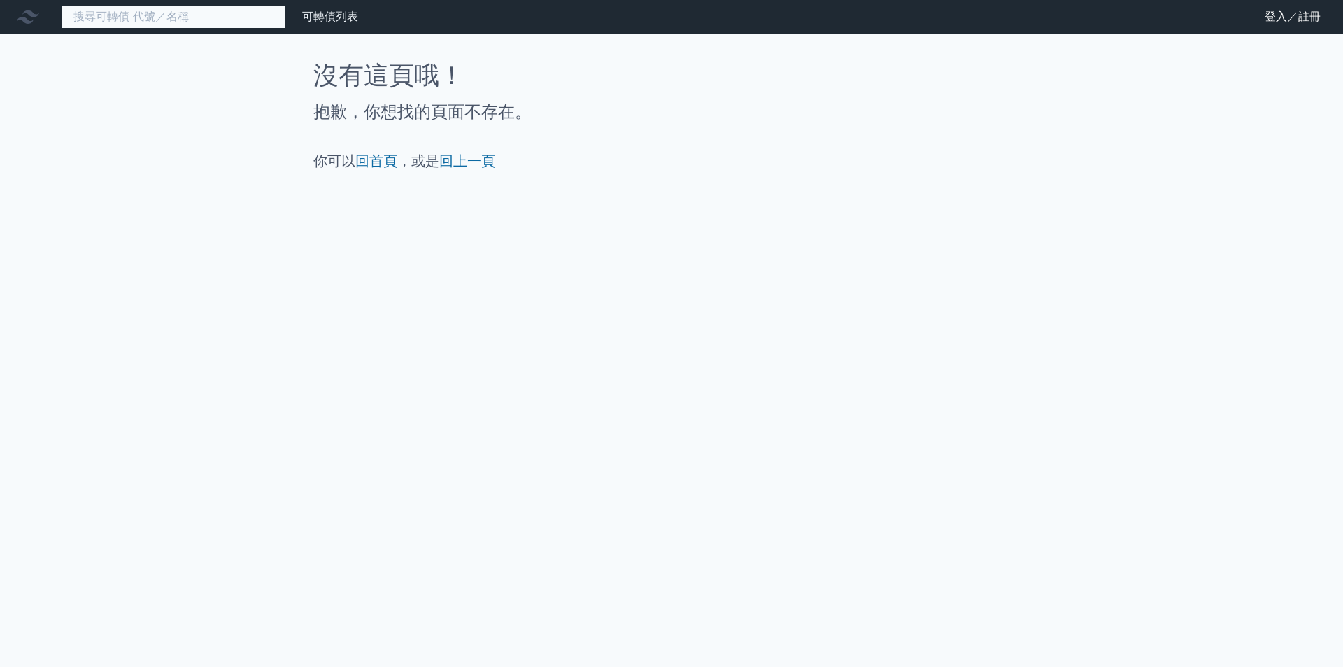  I want to click on a: 登入／註冊, so click(1293, 17).